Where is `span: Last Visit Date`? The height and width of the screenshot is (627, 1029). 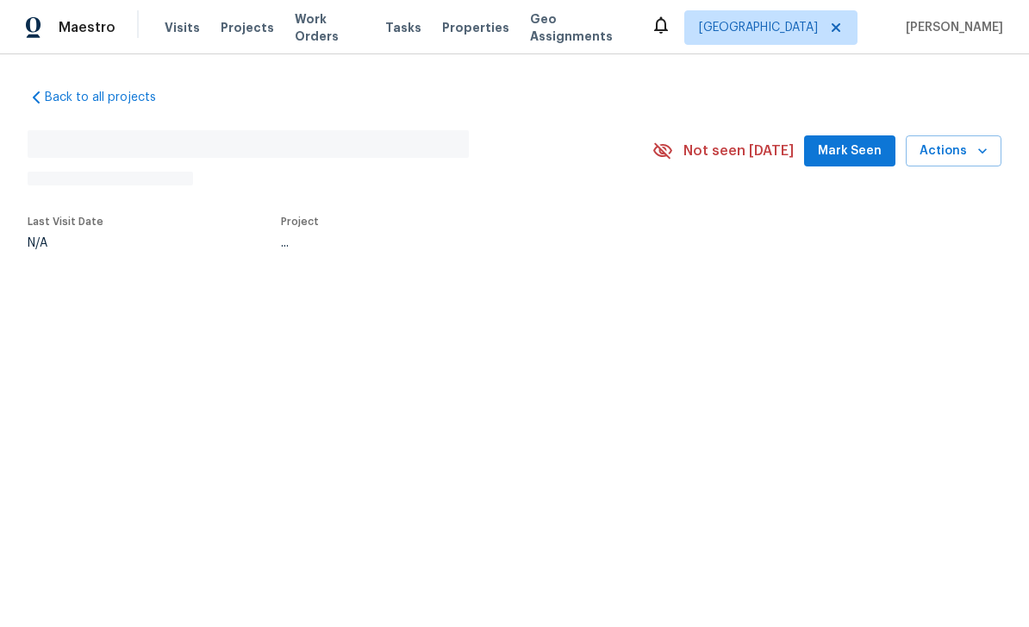
span: Last Visit Date is located at coordinates (66, 222).